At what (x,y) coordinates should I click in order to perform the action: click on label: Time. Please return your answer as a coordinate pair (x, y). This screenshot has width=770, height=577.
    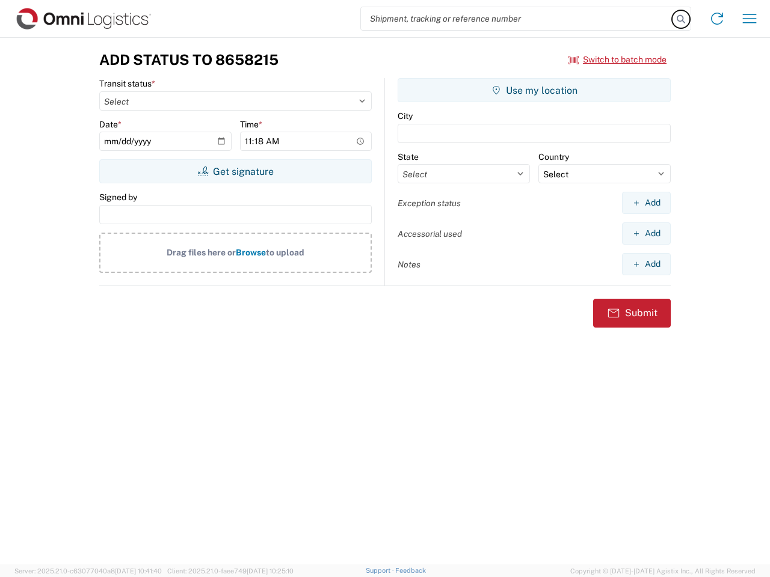
    Looking at the image, I should click on (251, 124).